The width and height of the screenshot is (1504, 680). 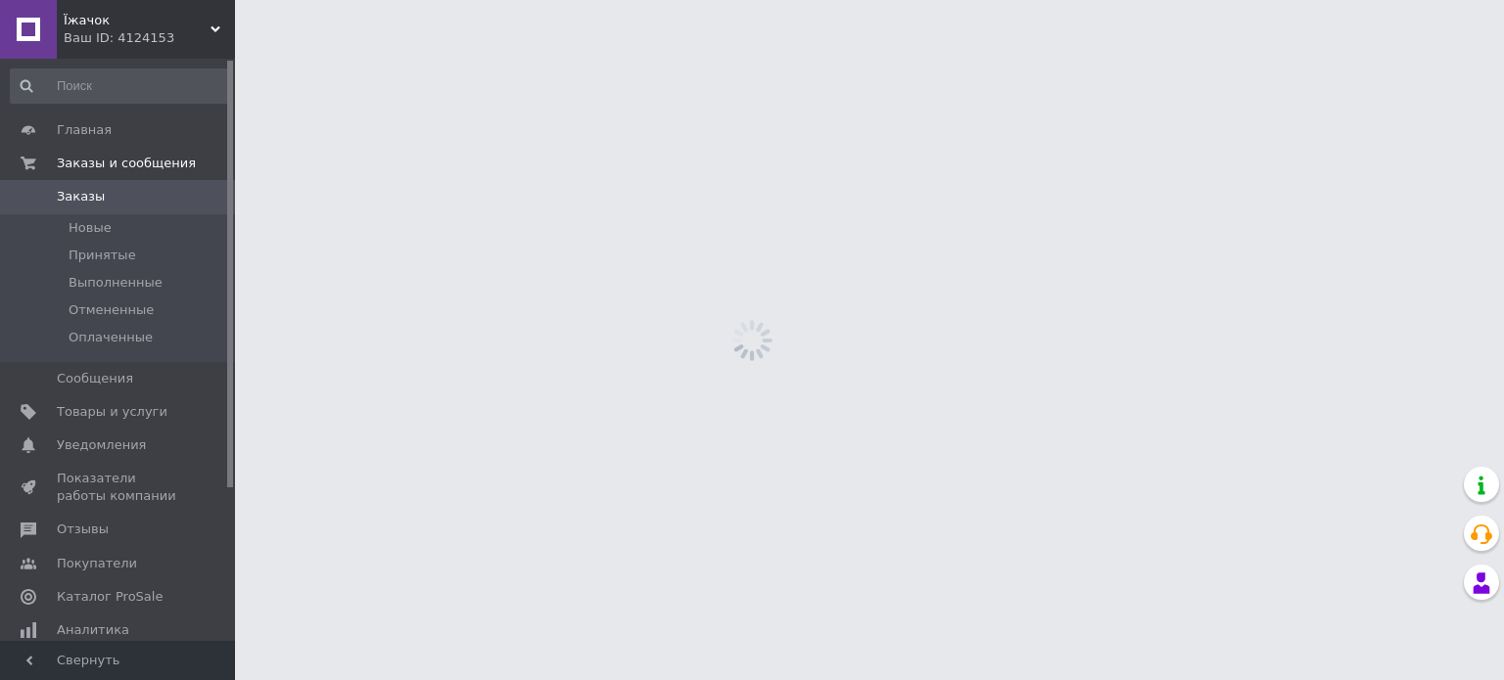 I want to click on span: Выполненные, so click(x=116, y=283).